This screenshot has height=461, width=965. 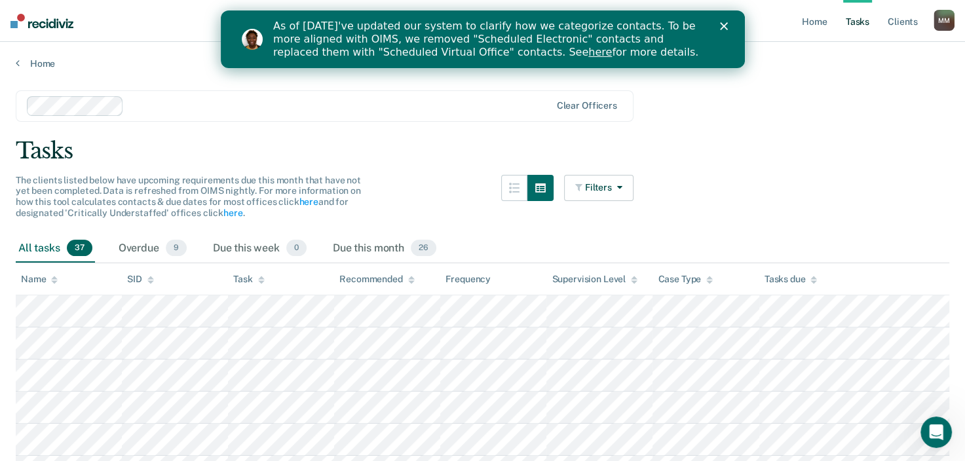 What do you see at coordinates (599, 188) in the screenshot?
I see `button: Filters` at bounding box center [599, 188].